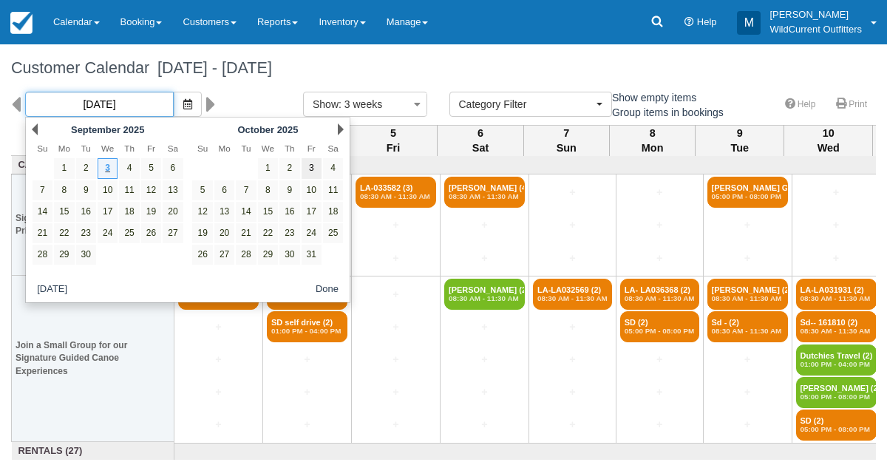 This screenshot has height=465, width=887. Describe the element at coordinates (311, 168) in the screenshot. I see `a: 3` at that location.